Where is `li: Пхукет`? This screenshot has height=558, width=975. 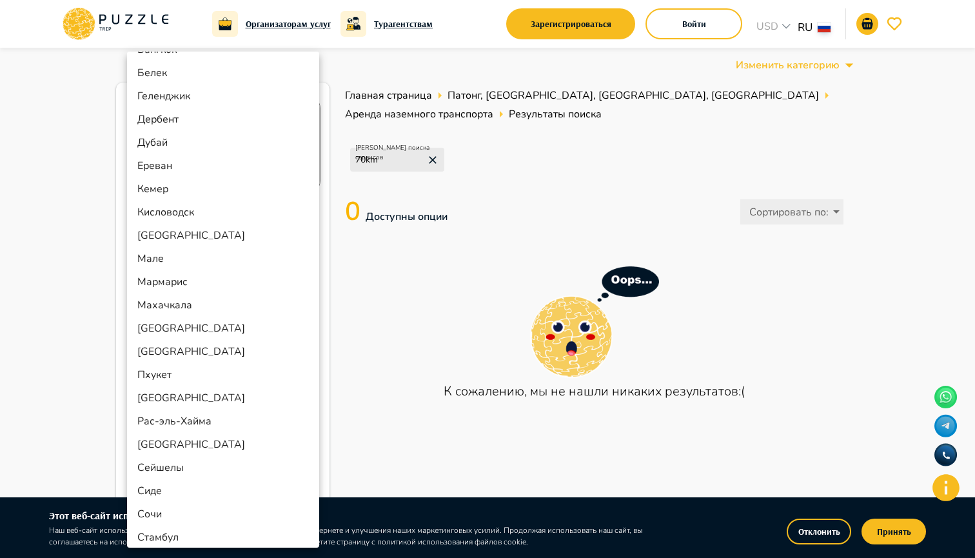 li: Пхукет is located at coordinates (223, 375).